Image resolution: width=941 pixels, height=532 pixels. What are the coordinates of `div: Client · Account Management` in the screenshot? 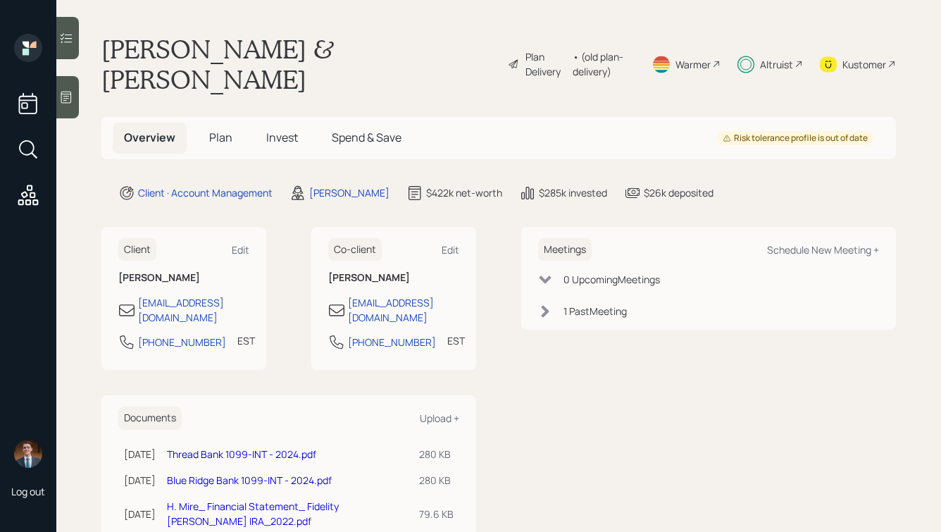 It's located at (205, 192).